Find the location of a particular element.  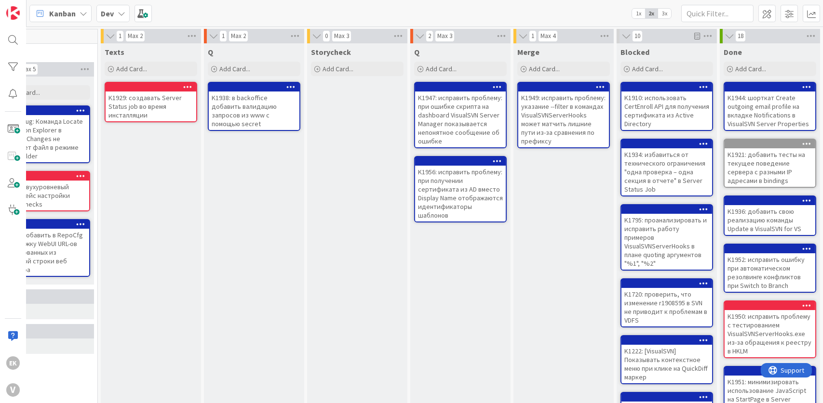

a: K1944: шорткат Create outgoing email profile на вкладке Notifications в VisualSVN Server Properties is located at coordinates (770, 107).